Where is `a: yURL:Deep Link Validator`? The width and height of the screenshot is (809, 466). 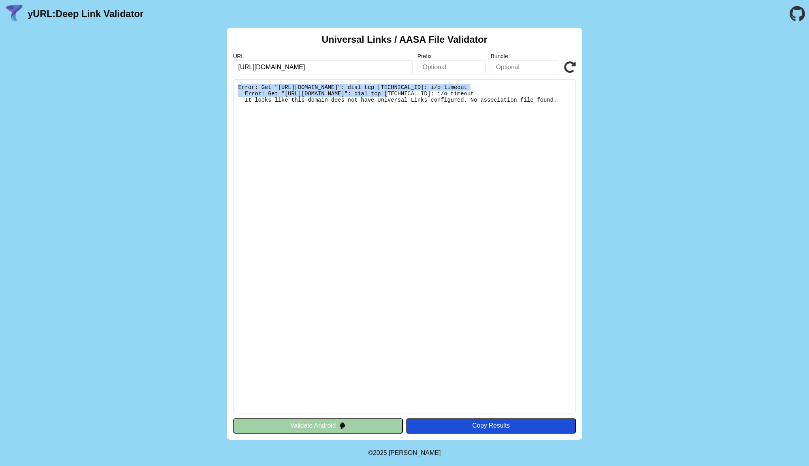 a: yURL:Deep Link Validator is located at coordinates (85, 14).